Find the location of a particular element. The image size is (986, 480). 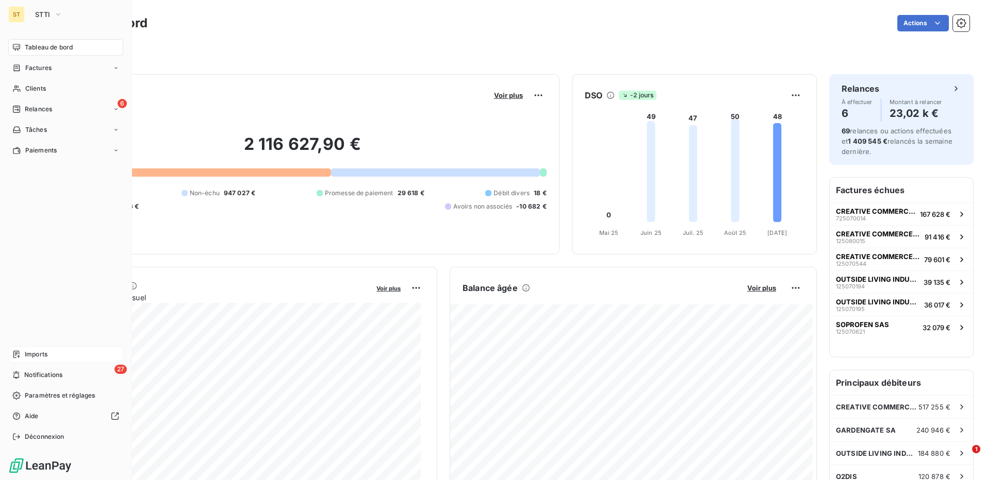

span: Imports is located at coordinates (36, 355).